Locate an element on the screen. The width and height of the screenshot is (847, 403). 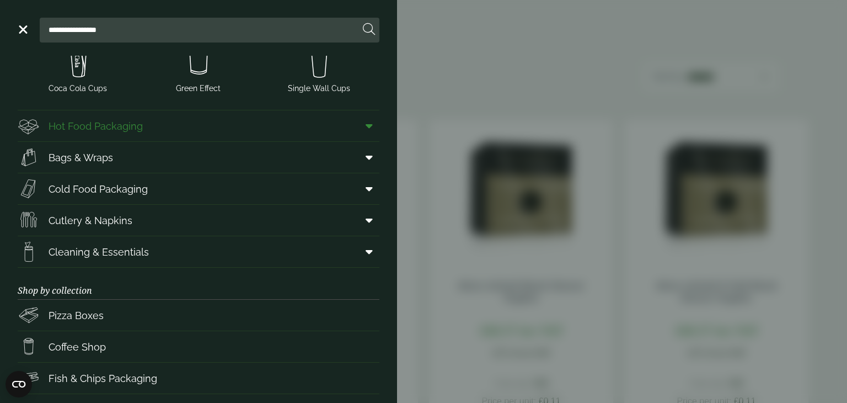
a: Cutlery & Napkins is located at coordinates (199, 220).